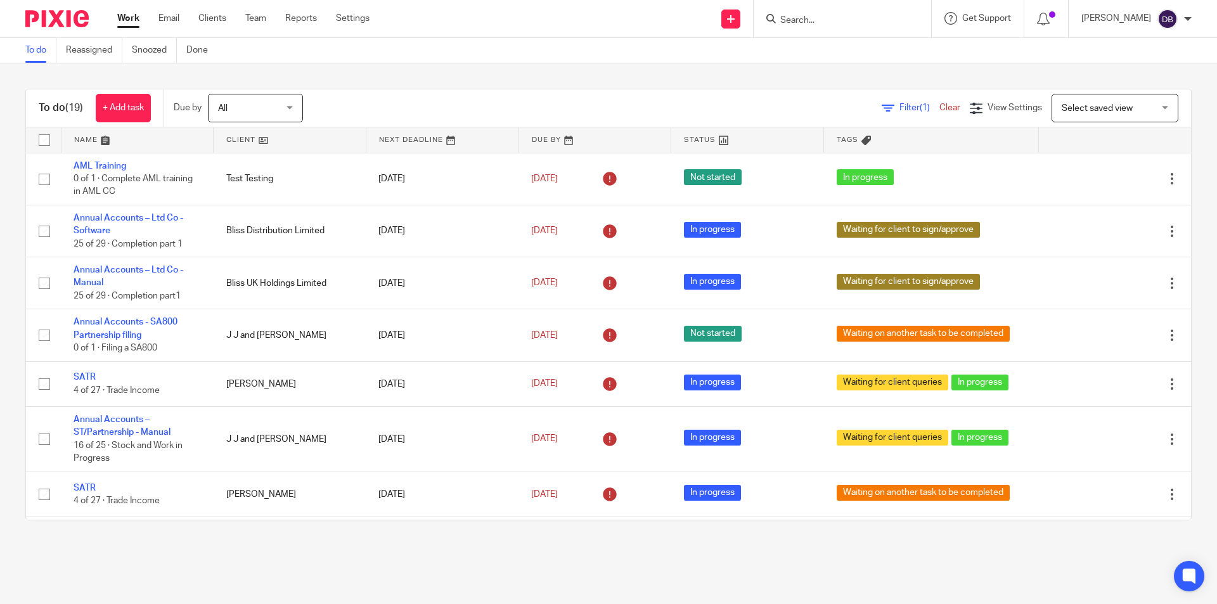 This screenshot has width=1217, height=604. Describe the element at coordinates (848, 139) in the screenshot. I see `span: Tags` at that location.